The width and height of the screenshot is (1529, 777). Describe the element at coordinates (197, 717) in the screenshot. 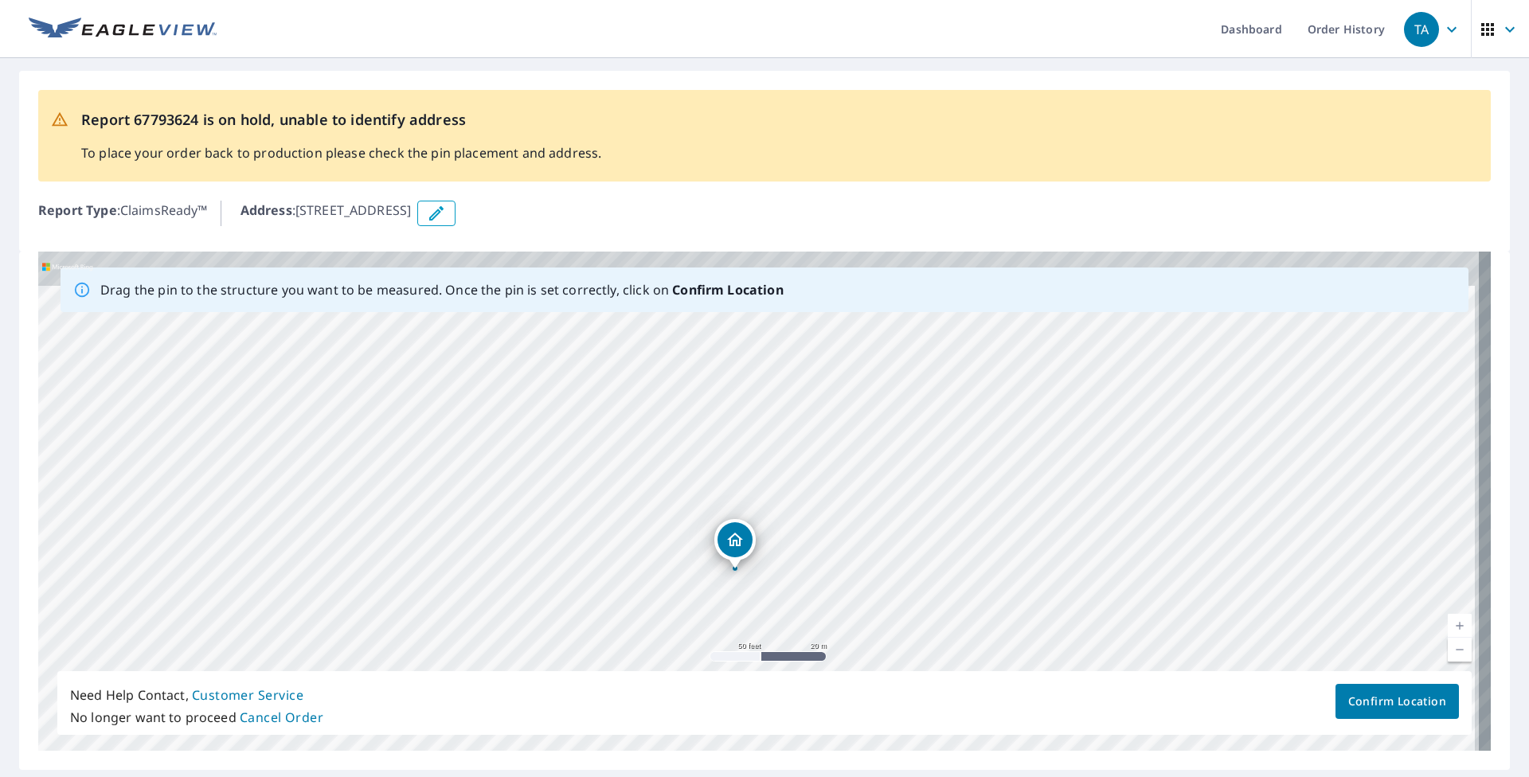

I see `p: No longer want to proceed` at that location.